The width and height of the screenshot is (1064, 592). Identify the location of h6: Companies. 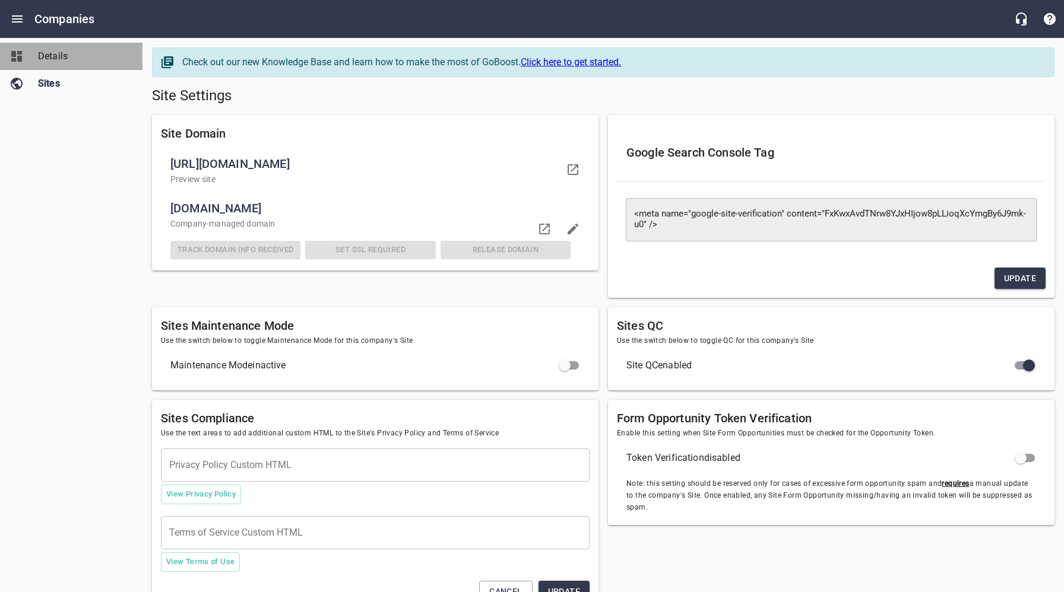
(64, 19).